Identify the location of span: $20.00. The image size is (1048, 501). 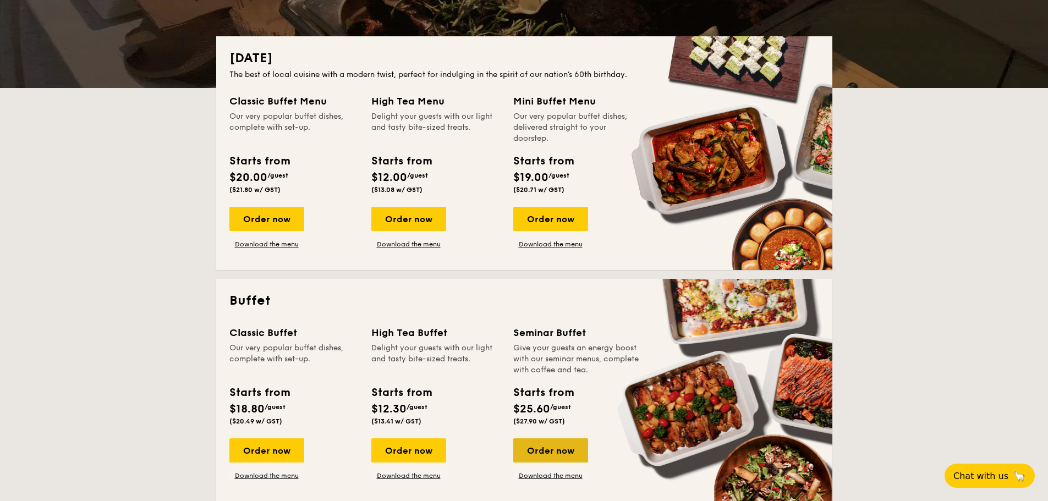
(248, 178).